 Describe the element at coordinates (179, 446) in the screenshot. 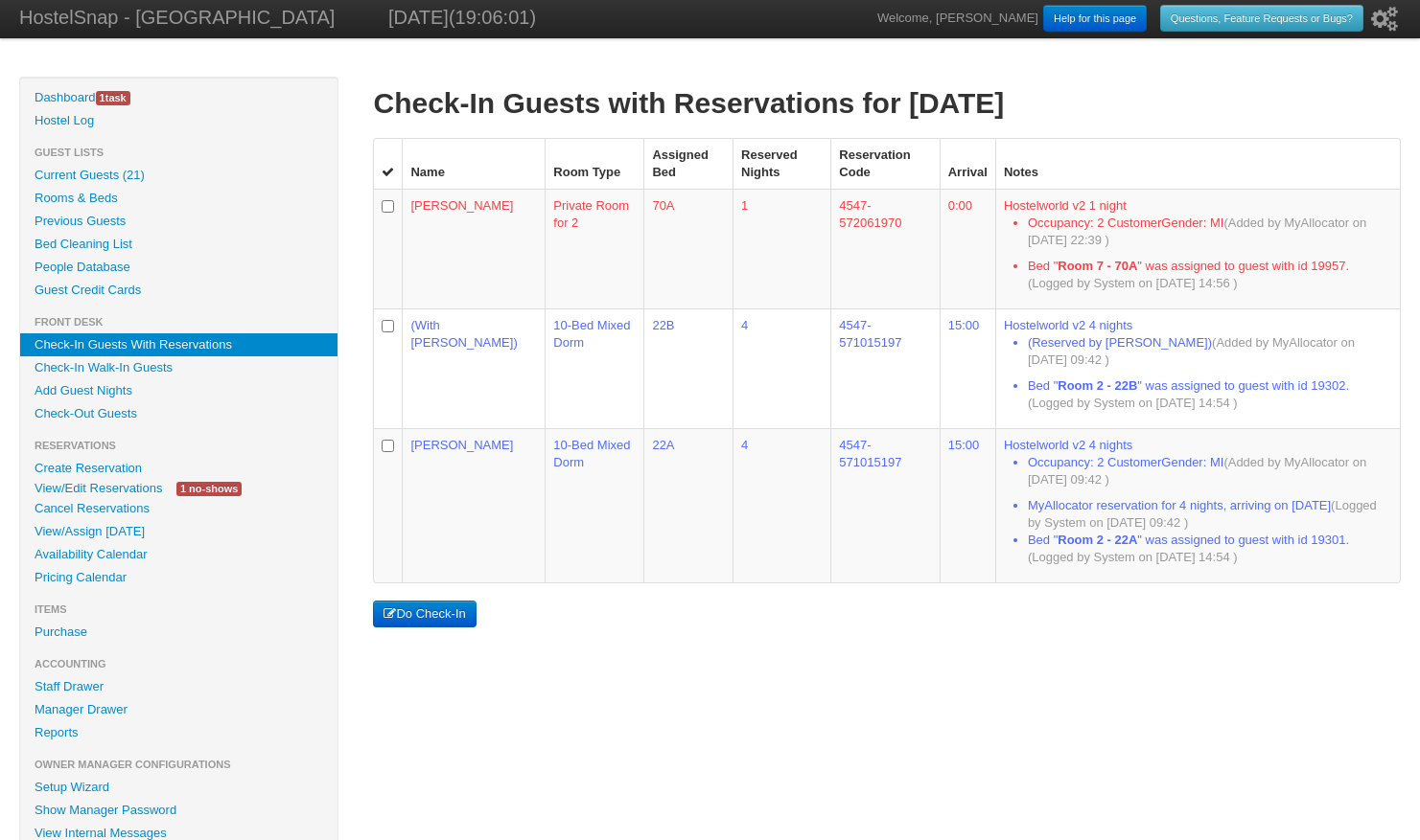

I see `li: Reservations` at that location.